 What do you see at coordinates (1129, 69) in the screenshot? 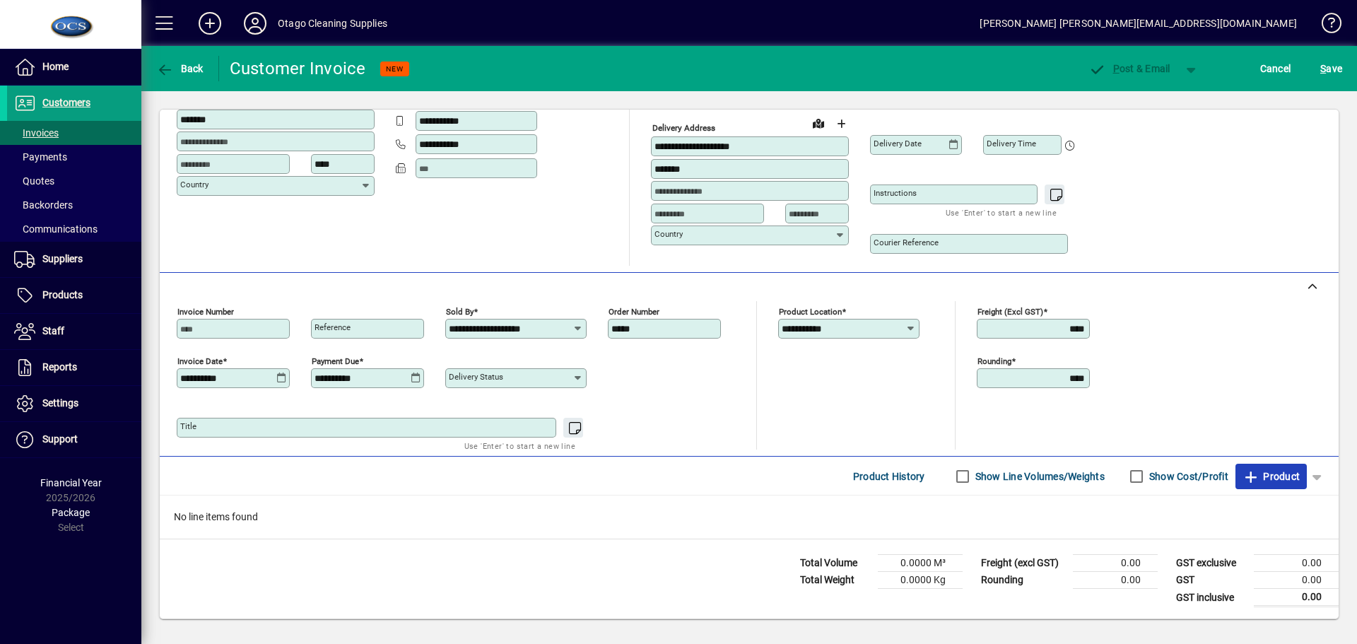
I see `span: ost & Email` at bounding box center [1129, 69].